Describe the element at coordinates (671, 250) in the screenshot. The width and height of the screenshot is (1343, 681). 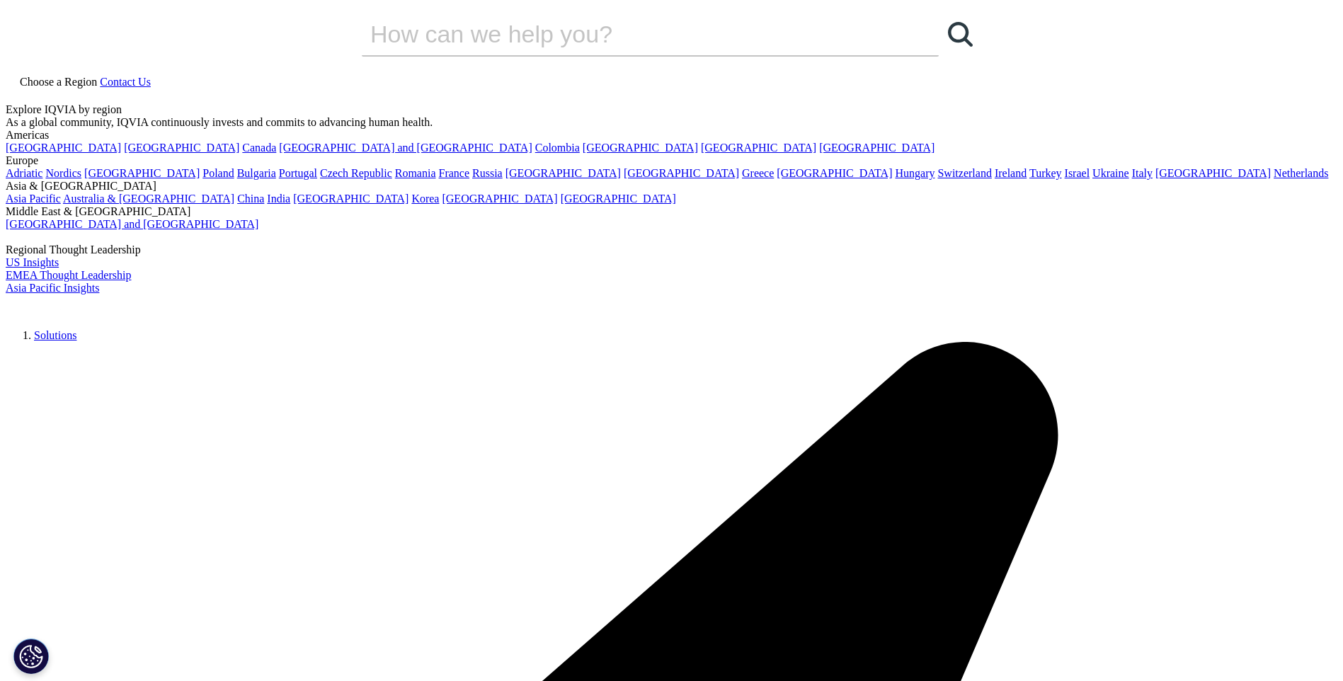
I see `div: Regional Thought Leadership` at that location.